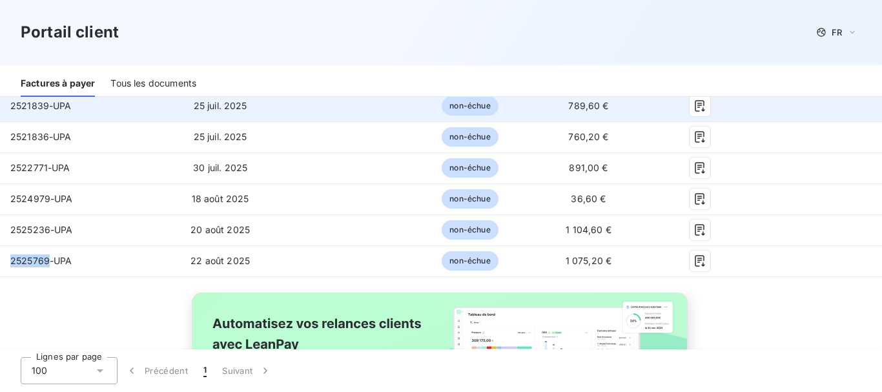 This screenshot has width=882, height=392. I want to click on button: Suivant, so click(247, 370).